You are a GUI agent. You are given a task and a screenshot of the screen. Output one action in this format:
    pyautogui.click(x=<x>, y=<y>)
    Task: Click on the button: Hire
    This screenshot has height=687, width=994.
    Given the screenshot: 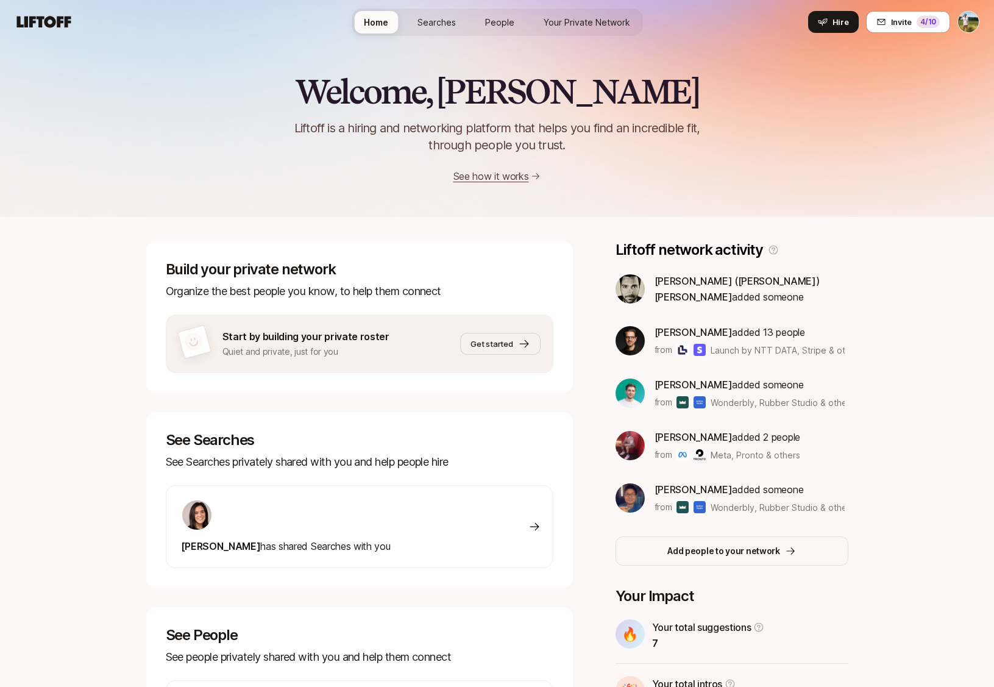 What is the action you would take?
    pyautogui.click(x=833, y=22)
    